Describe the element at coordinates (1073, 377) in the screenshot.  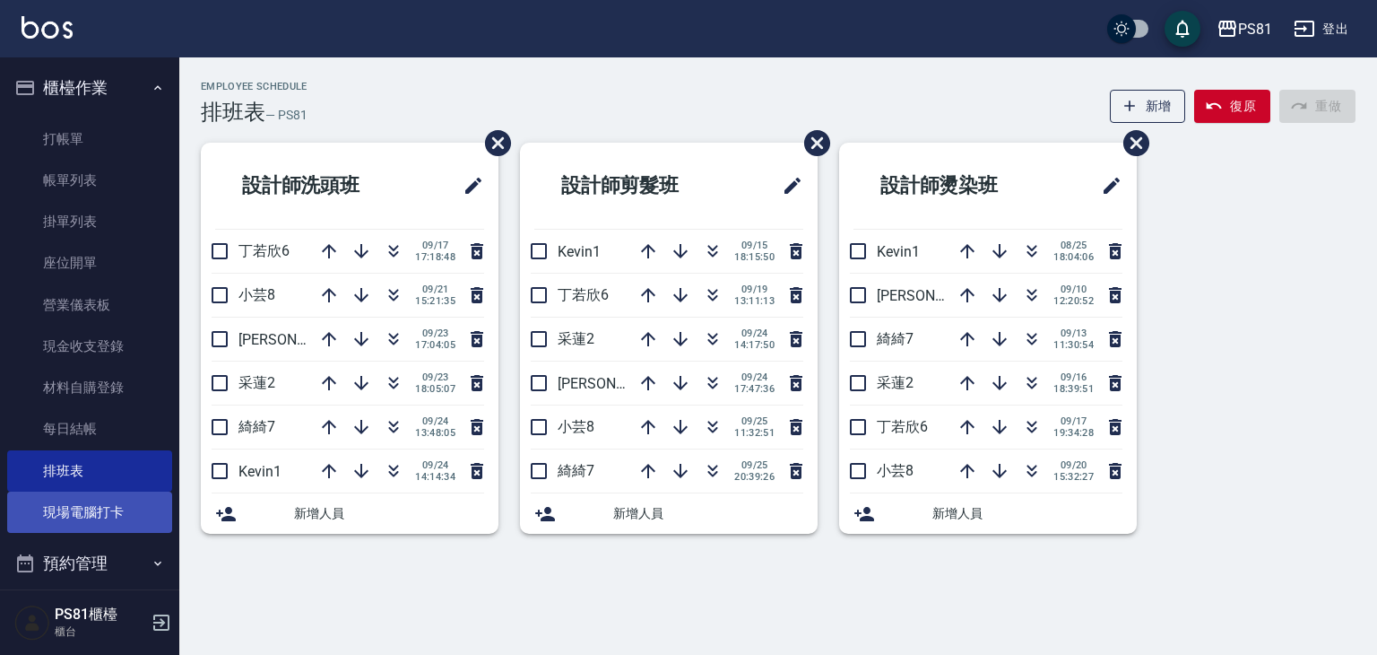
I see `span: 09/16` at that location.